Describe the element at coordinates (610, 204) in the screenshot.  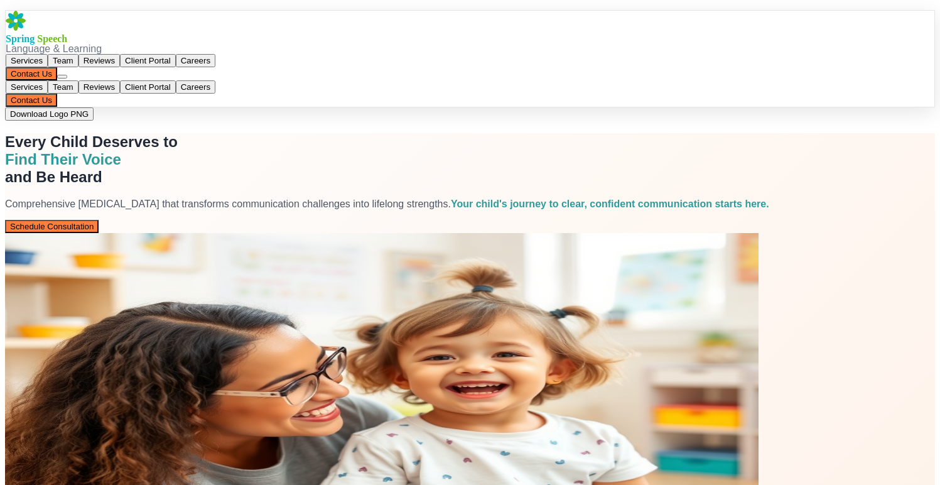
I see `span: Your child's journey to clear, confident communication starts here.` at that location.